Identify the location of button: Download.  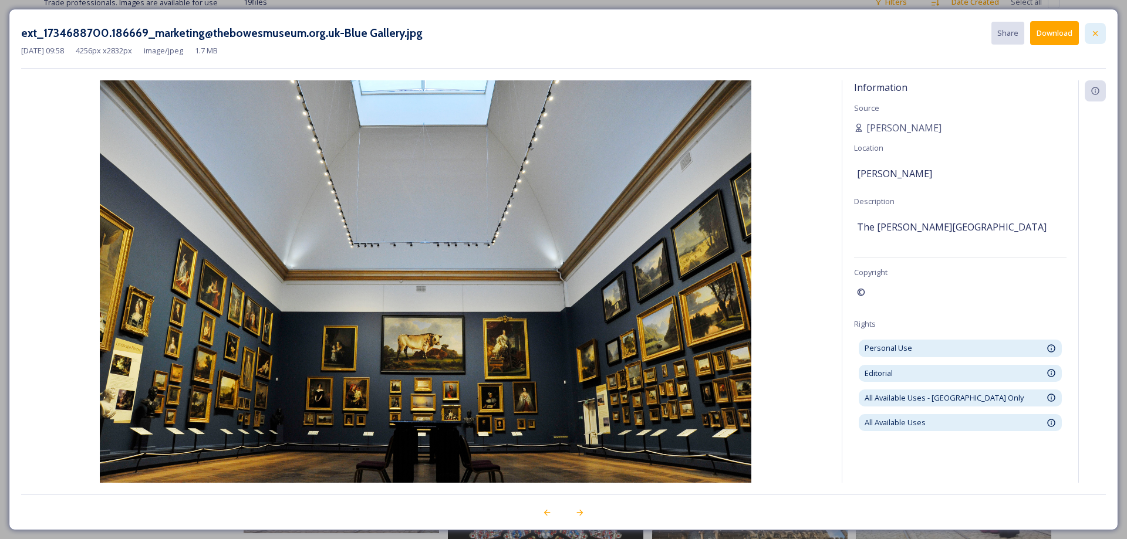
(1054, 33).